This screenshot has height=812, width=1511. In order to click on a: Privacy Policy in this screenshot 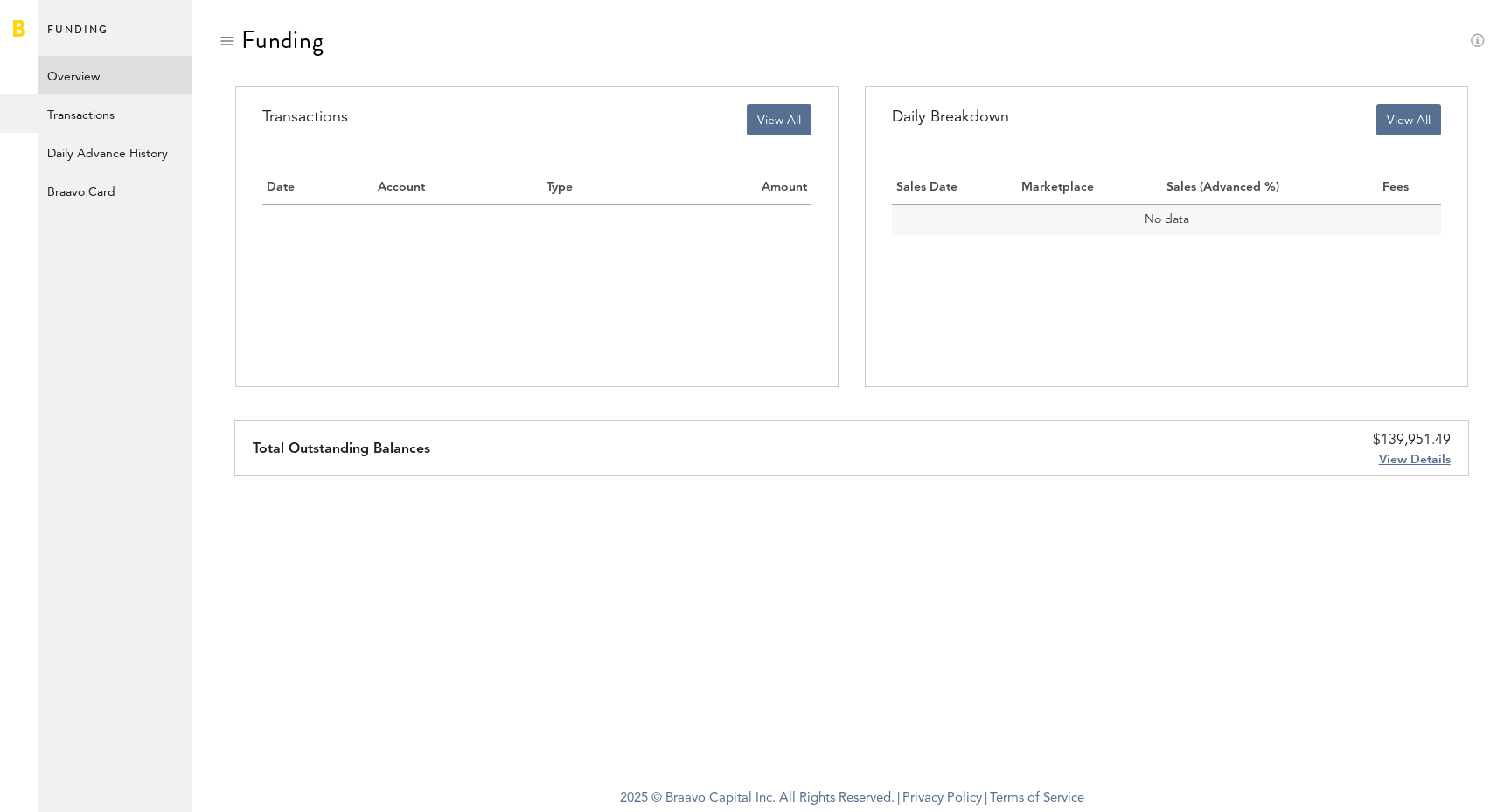, I will do `click(942, 798)`.